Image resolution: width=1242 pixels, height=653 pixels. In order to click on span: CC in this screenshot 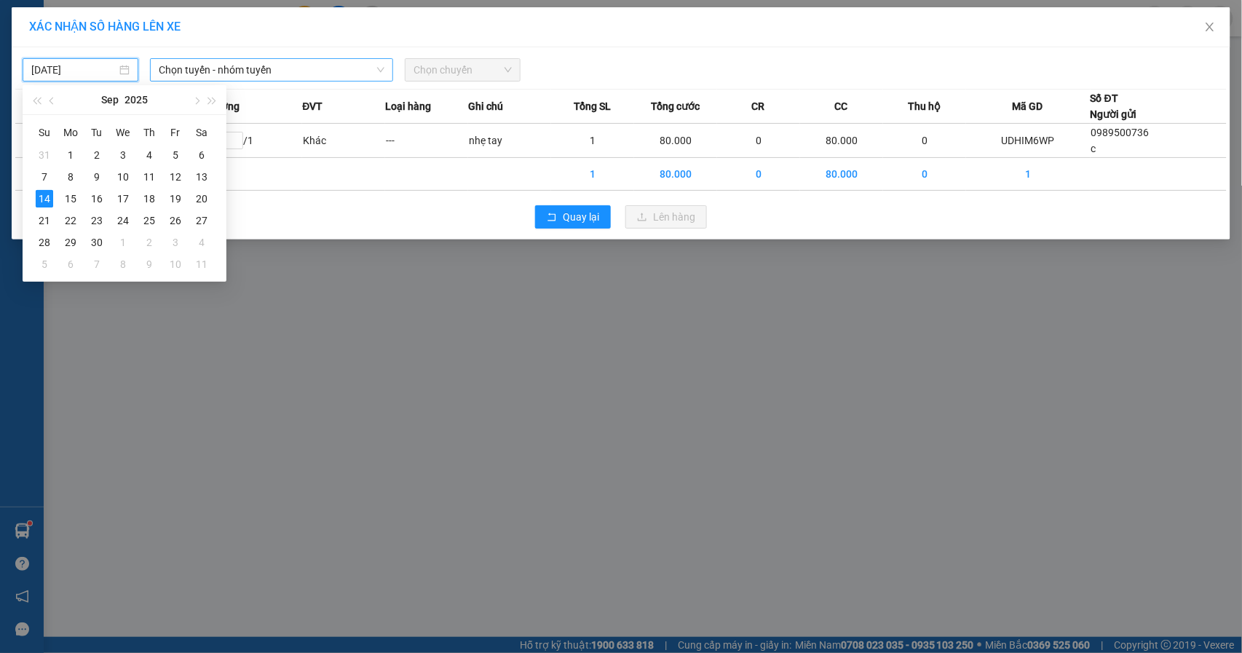, I will do `click(842, 106)`.